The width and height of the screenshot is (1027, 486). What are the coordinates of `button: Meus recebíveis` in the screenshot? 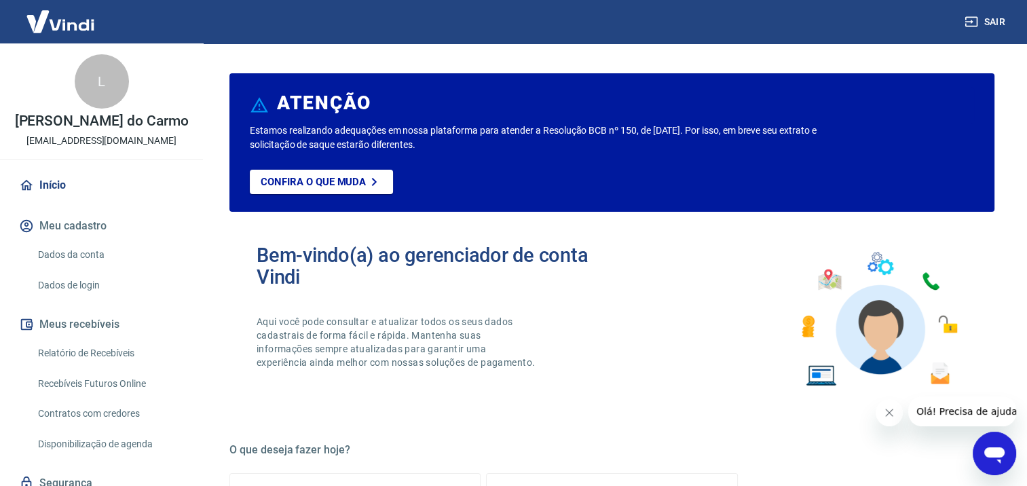 It's located at (101, 324).